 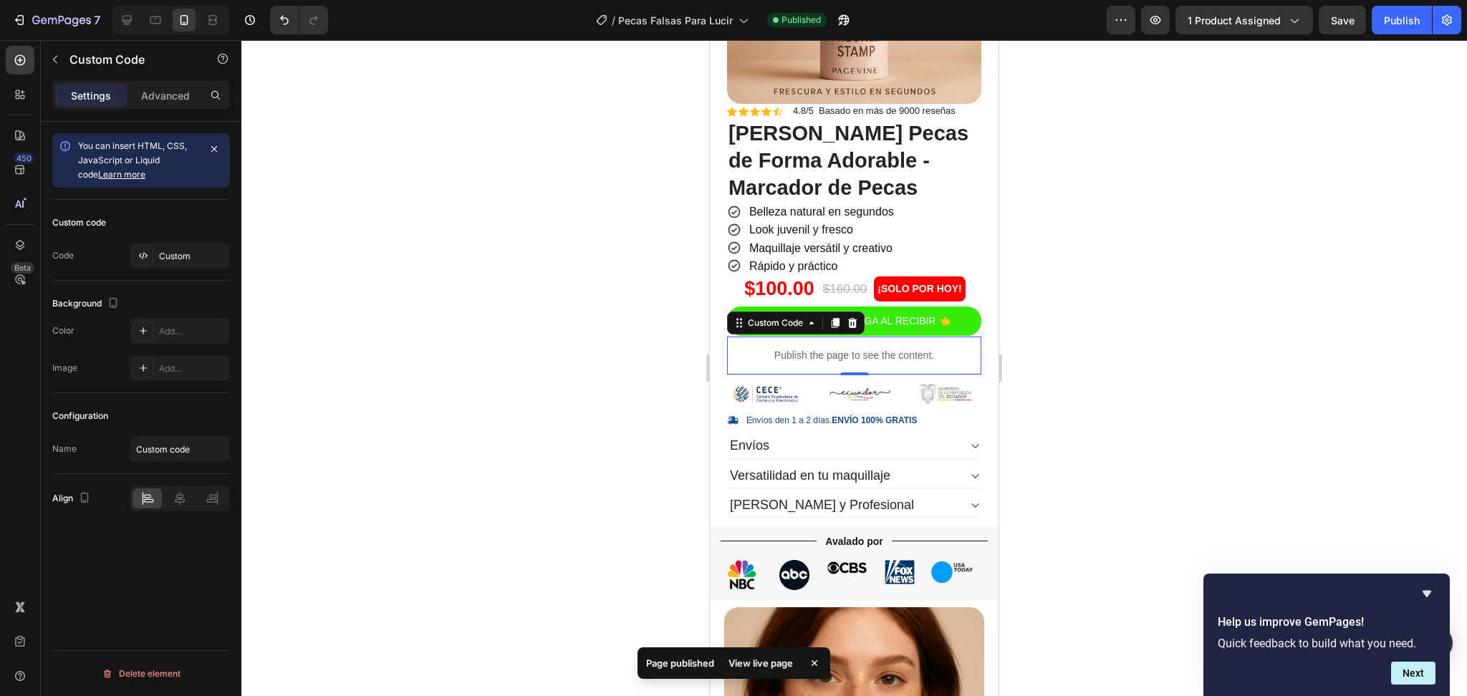 I want to click on p: Page published, so click(x=680, y=663).